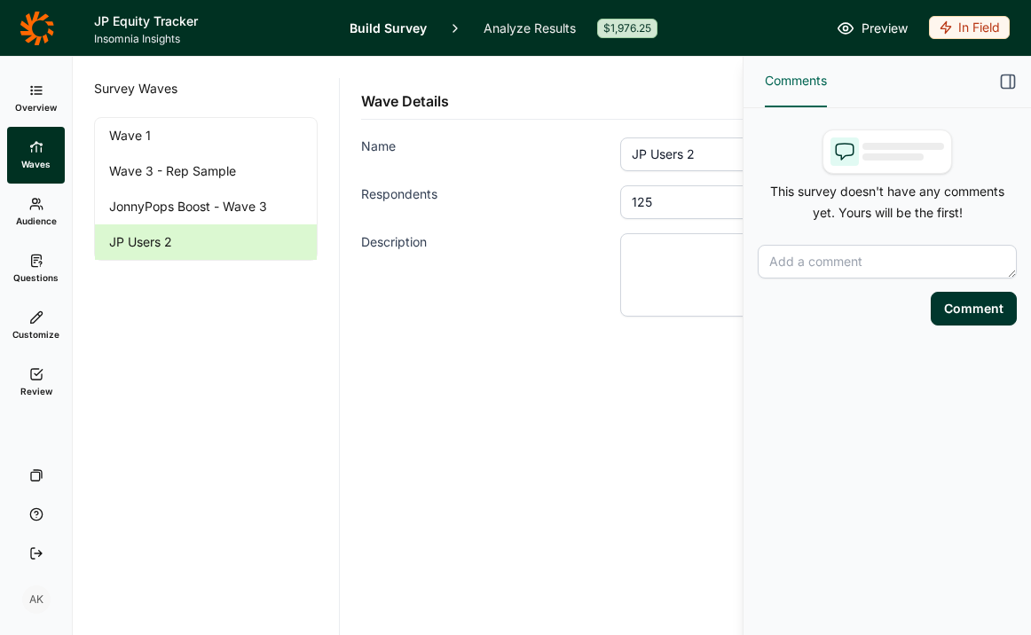 This screenshot has width=1031, height=635. What do you see at coordinates (35, 334) in the screenshot?
I see `span: Customize` at bounding box center [35, 334].